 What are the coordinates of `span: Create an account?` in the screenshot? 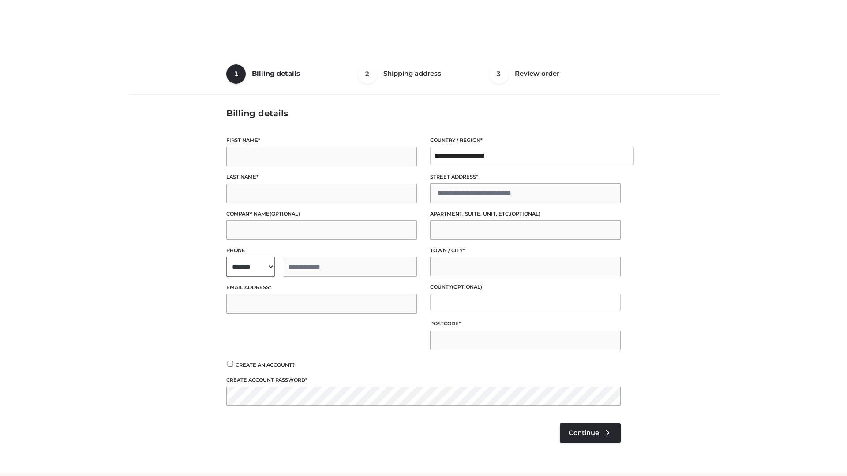 It's located at (265, 365).